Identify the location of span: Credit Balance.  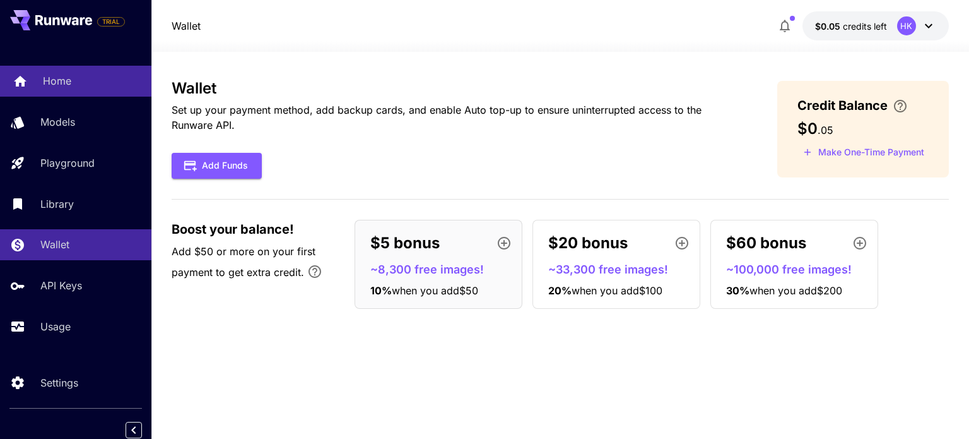
(843, 105).